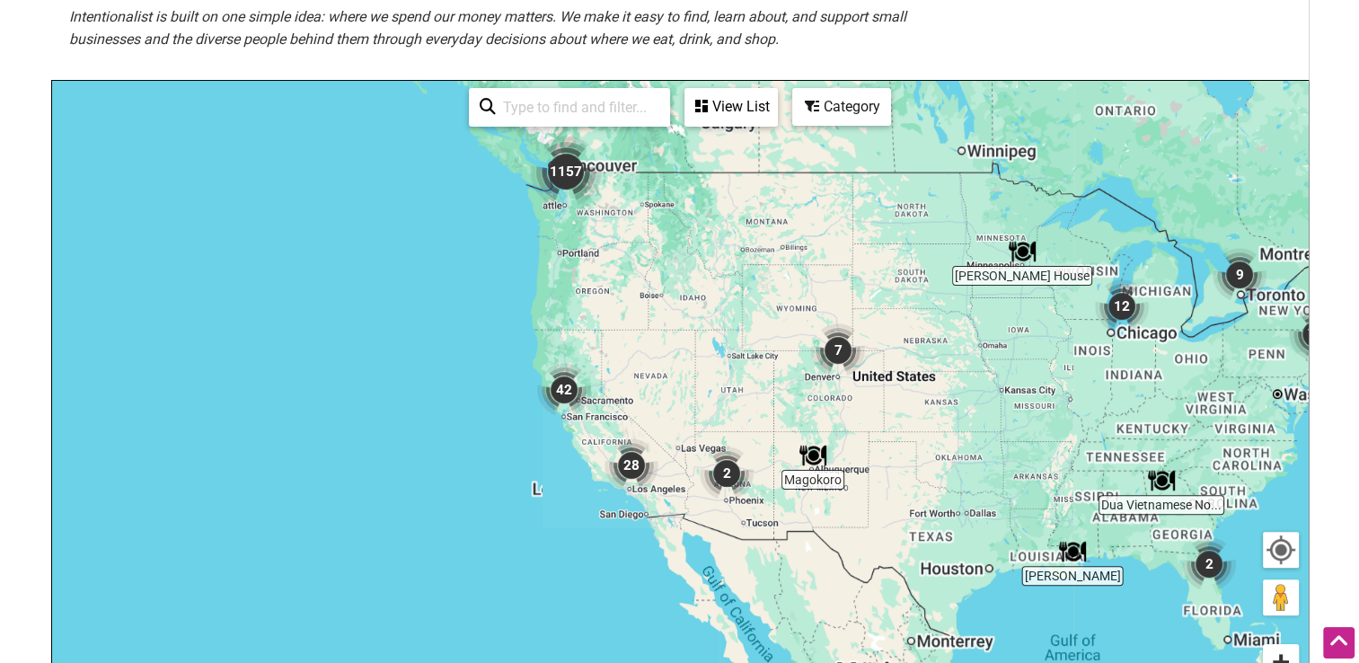 The image size is (1359, 663). What do you see at coordinates (1161, 480) in the screenshot?
I see `div: Dua Vietnamese Noodle Soup` at bounding box center [1161, 480].